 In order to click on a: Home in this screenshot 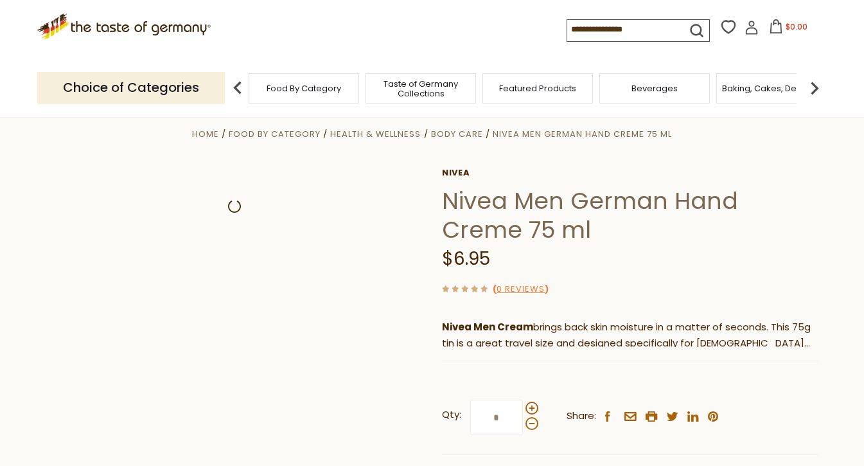, I will do `click(206, 134)`.